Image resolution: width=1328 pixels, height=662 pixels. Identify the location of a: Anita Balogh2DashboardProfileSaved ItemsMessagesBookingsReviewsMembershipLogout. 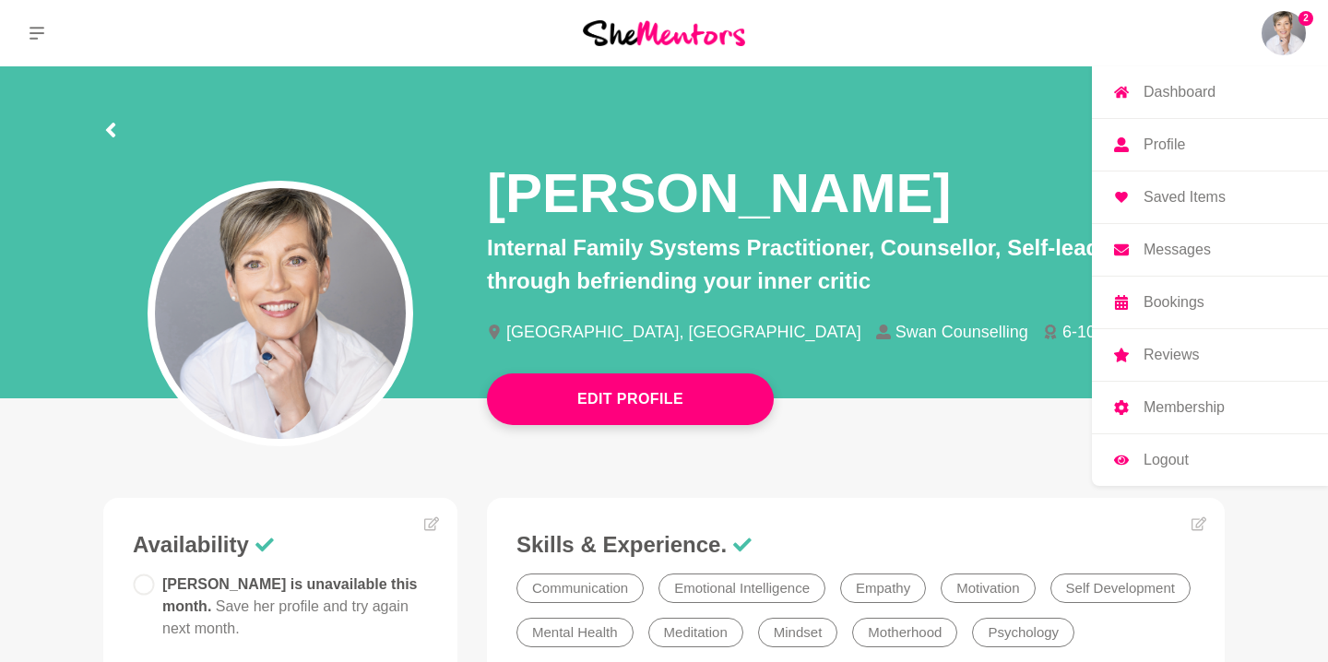
(1284, 33).